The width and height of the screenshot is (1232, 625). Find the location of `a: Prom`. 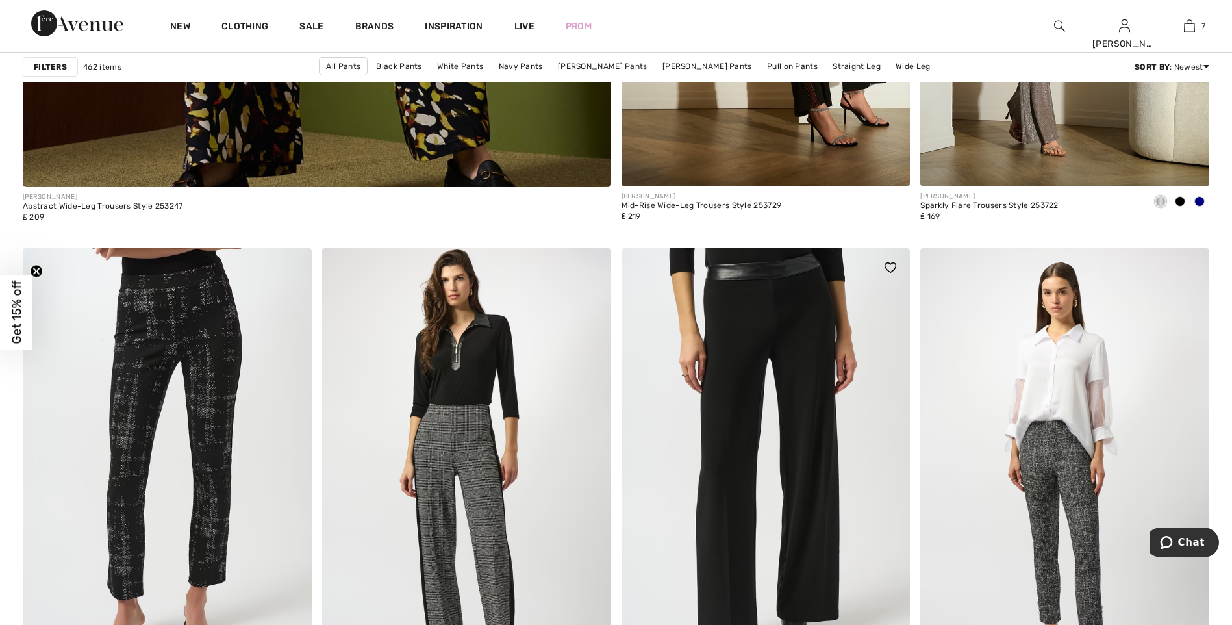

a: Prom is located at coordinates (579, 26).